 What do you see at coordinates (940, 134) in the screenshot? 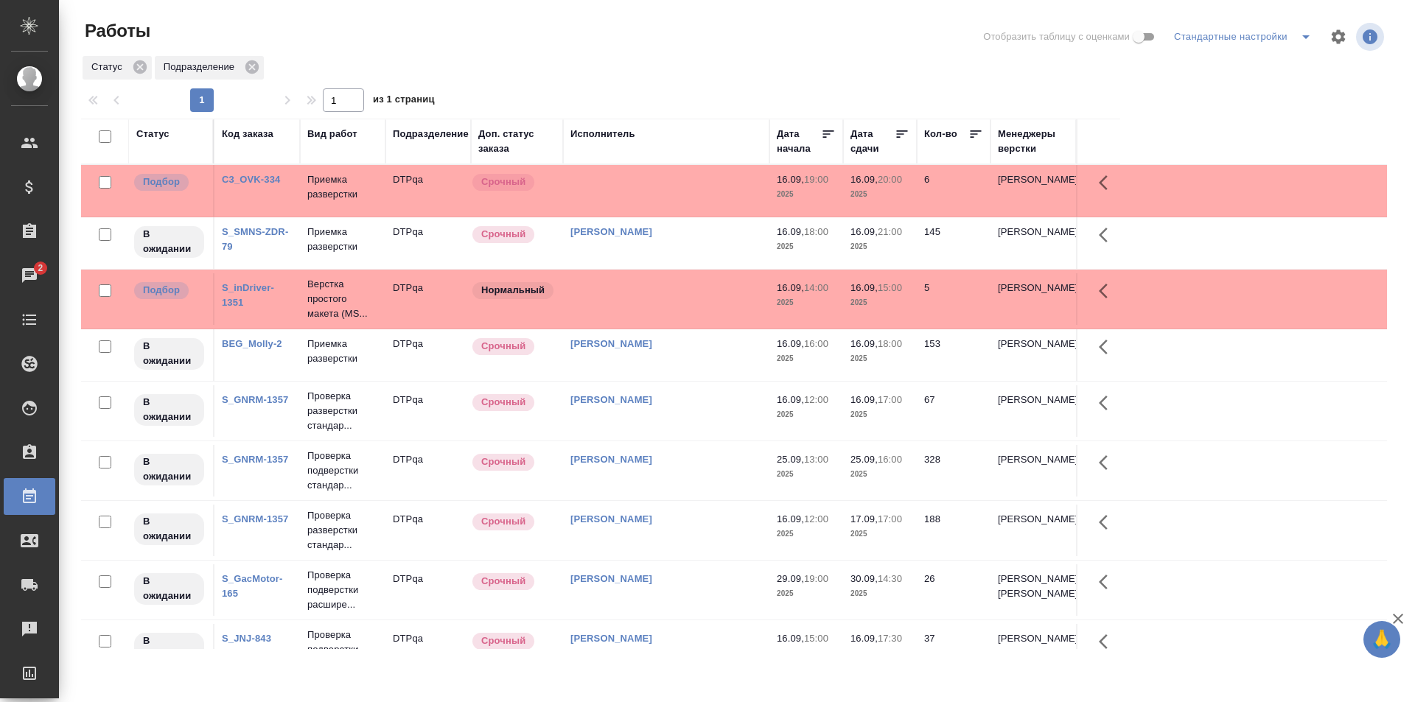
I see `div: Кол-во` at bounding box center [940, 134].